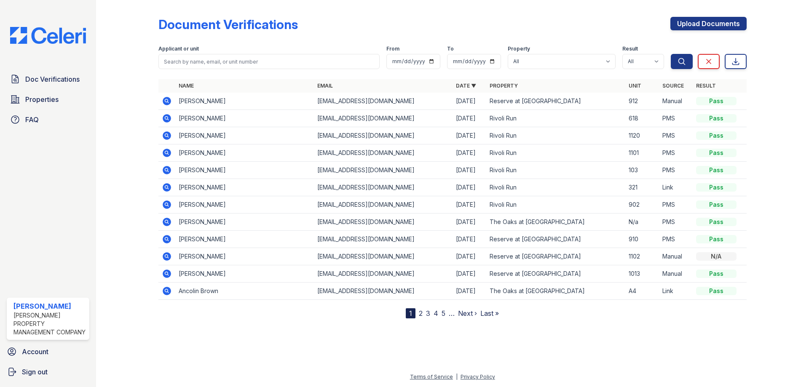 Image resolution: width=809 pixels, height=387 pixels. What do you see at coordinates (443, 314) in the screenshot?
I see `a: 5` at bounding box center [443, 314].